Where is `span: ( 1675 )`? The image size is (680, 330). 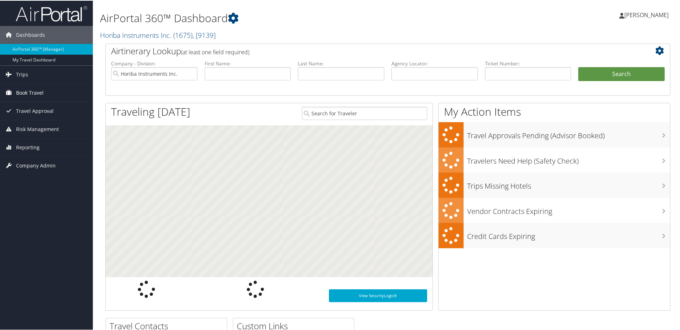
span: ( 1675 ) is located at coordinates (183, 34).